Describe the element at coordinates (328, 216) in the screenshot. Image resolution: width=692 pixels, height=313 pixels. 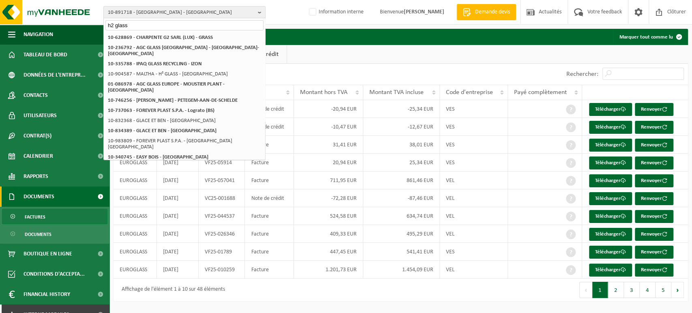
I see `td: 524,58 EUR` at that location.